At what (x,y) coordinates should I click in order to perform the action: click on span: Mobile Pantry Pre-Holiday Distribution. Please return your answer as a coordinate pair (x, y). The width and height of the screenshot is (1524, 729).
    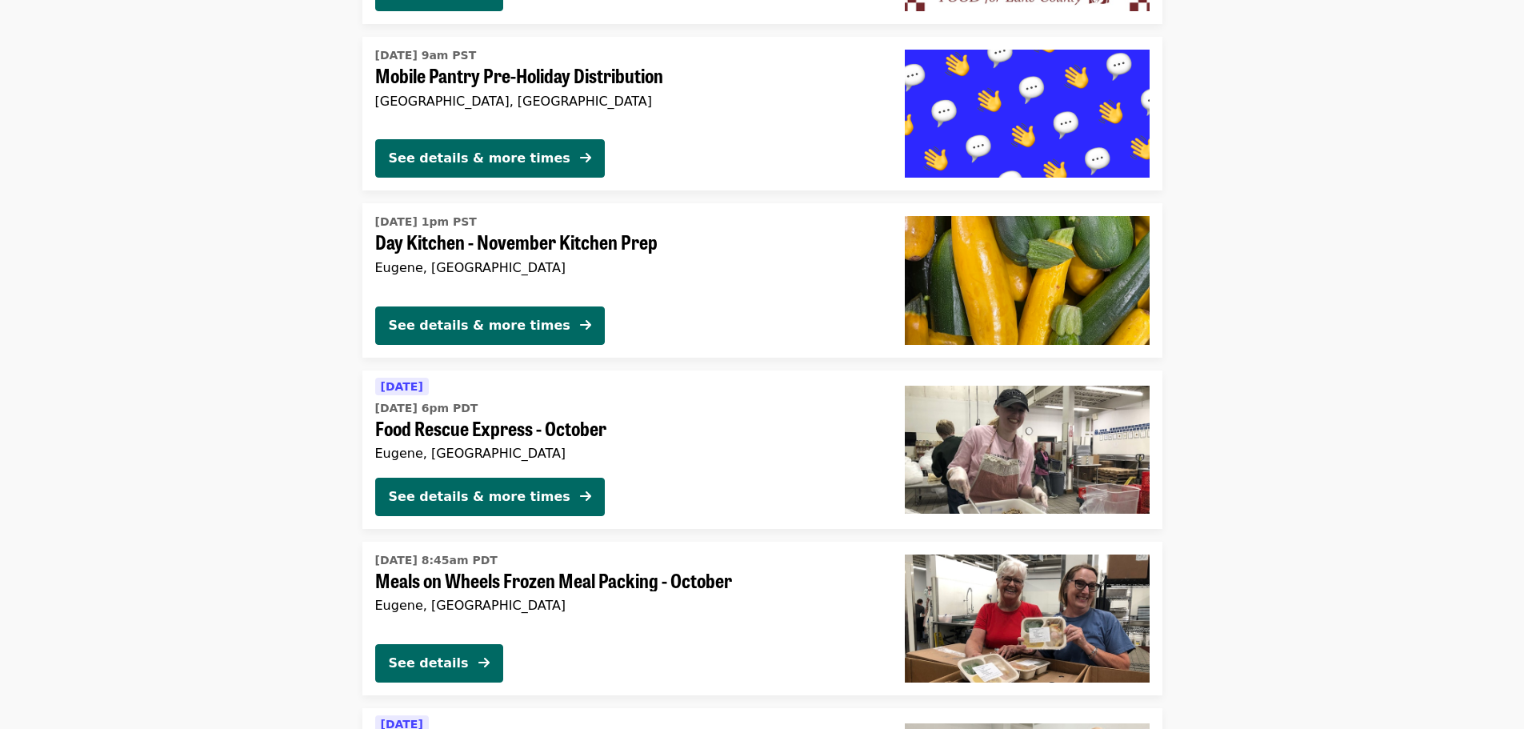
    Looking at the image, I should click on (627, 75).